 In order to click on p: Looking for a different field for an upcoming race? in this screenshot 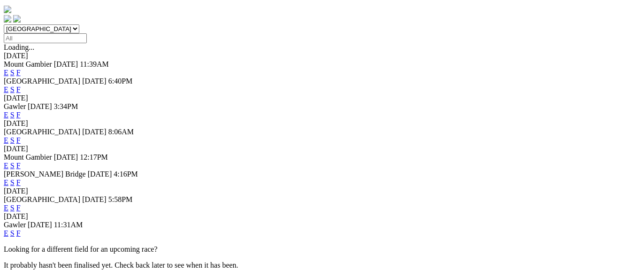, I will do `click(317, 249)`.